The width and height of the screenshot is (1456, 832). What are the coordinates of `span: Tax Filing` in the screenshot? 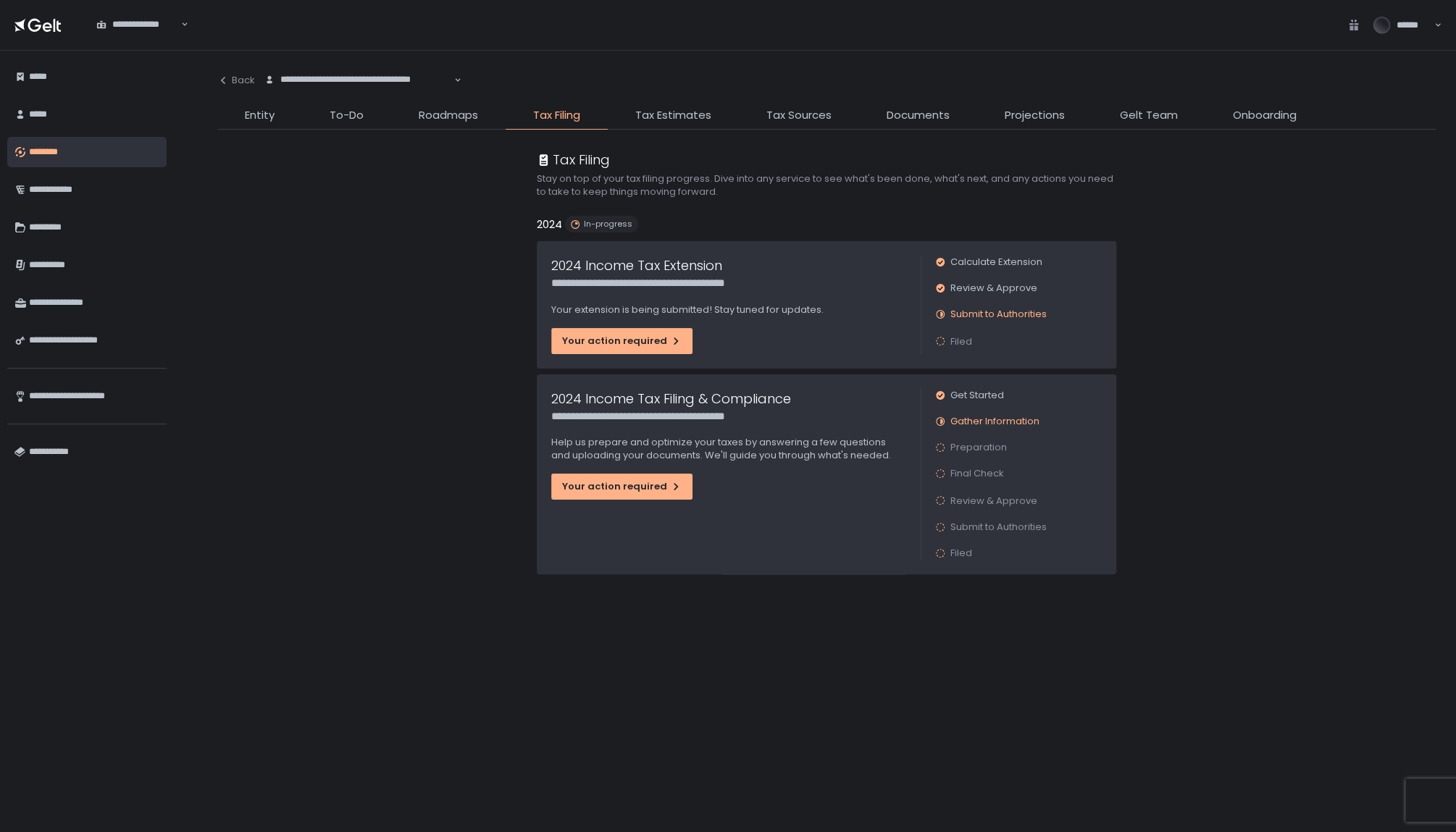 It's located at (556, 115).